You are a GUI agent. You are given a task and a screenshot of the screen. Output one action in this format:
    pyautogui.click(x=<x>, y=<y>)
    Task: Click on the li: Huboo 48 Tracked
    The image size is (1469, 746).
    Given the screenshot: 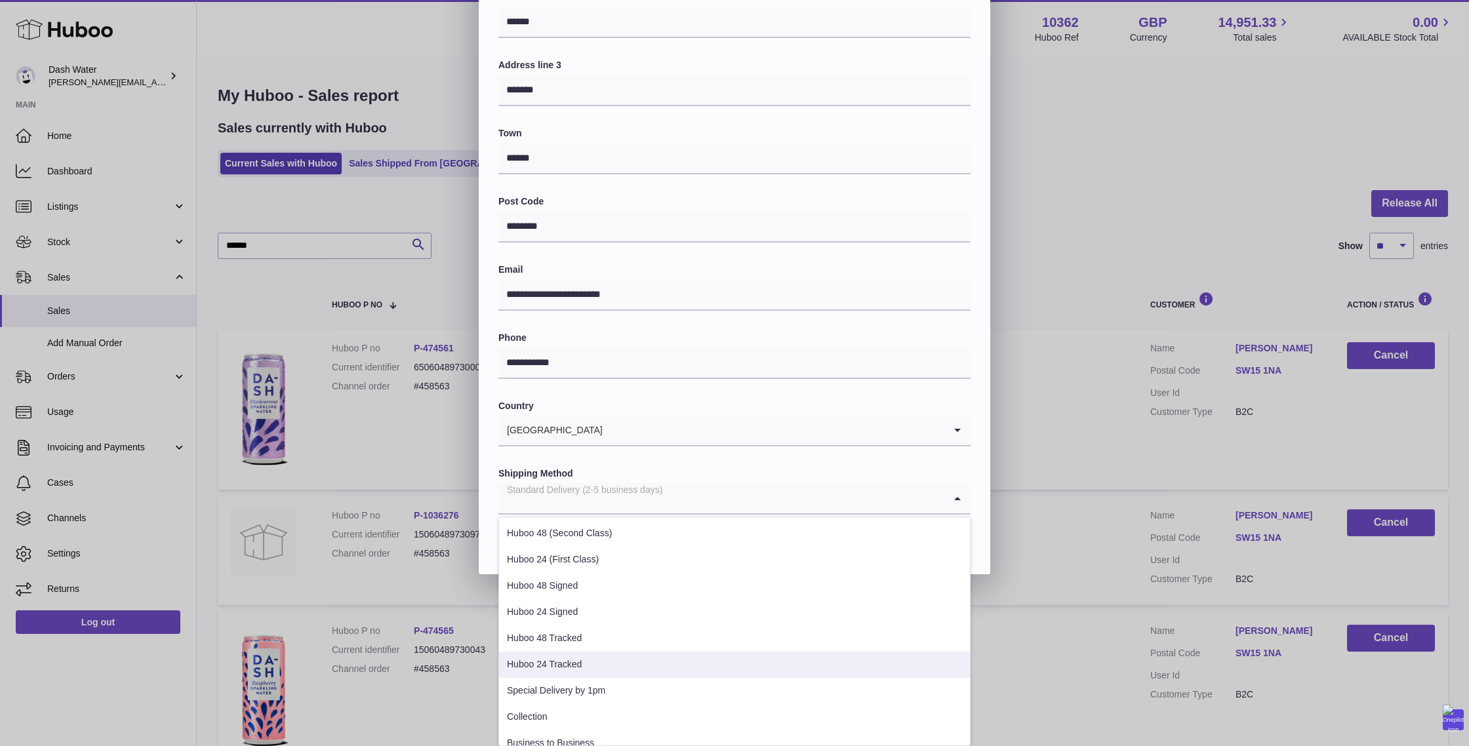 What is the action you would take?
    pyautogui.click(x=735, y=639)
    